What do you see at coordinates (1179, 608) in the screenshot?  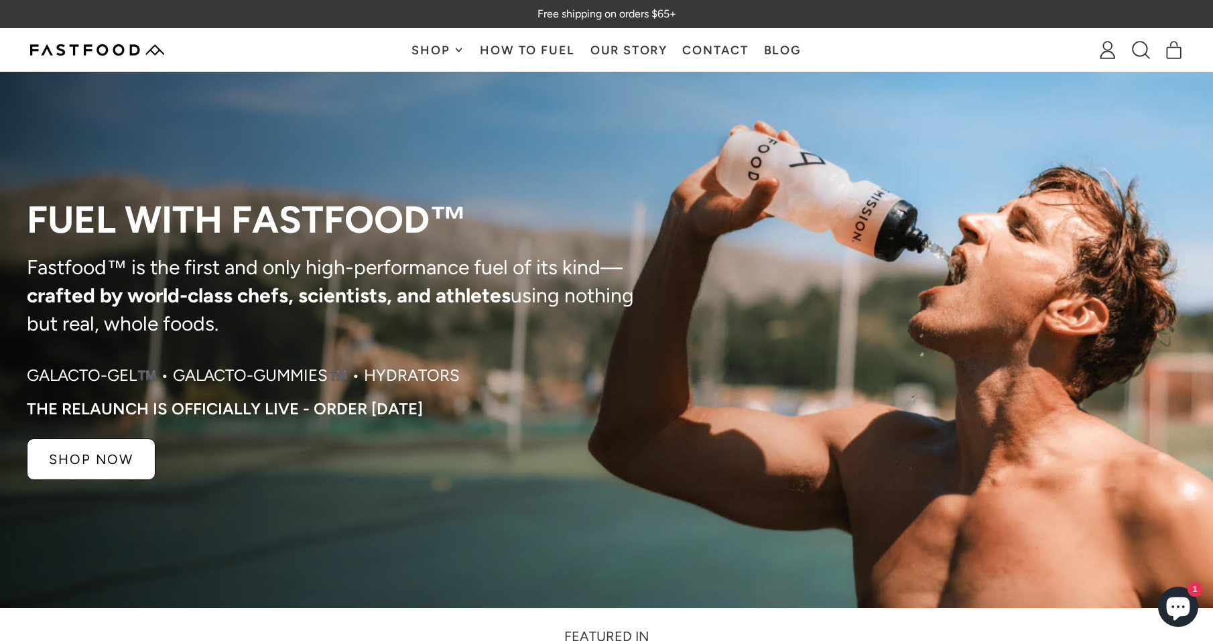 I see `inbox-online-store-chat: Shopify online store chat` at bounding box center [1179, 608].